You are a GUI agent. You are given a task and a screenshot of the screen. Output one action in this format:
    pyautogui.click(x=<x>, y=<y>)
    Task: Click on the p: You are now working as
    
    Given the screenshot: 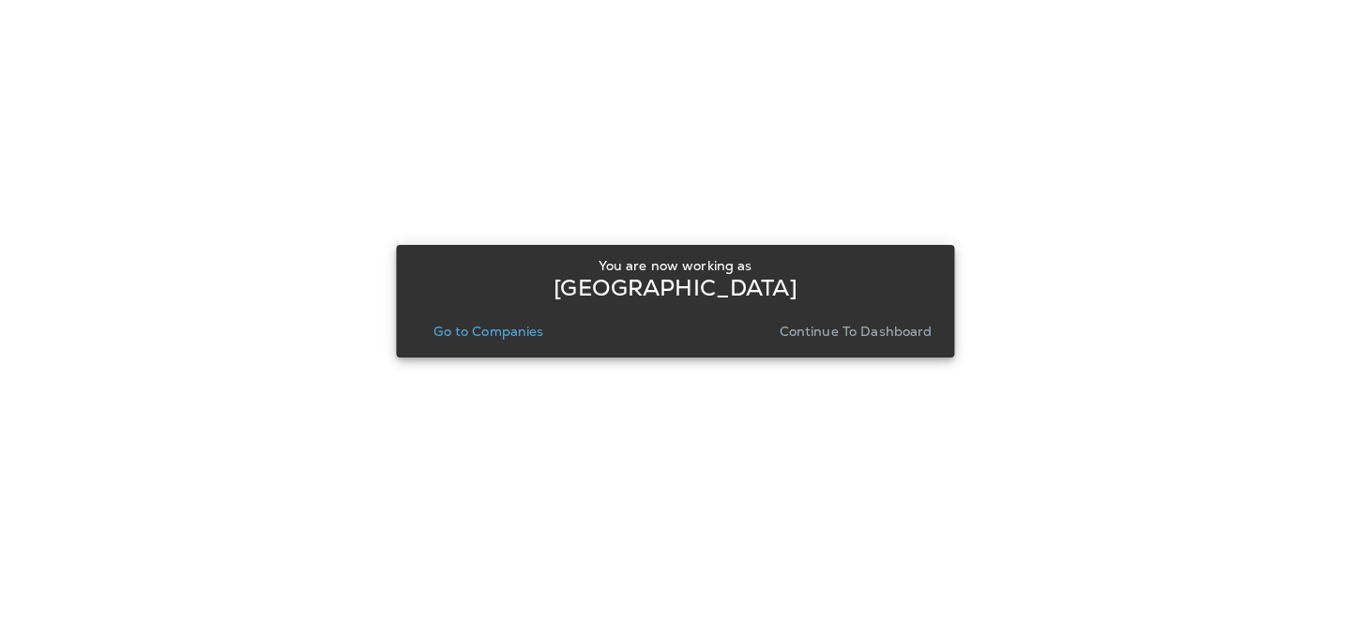 What is the action you would take?
    pyautogui.click(x=675, y=265)
    